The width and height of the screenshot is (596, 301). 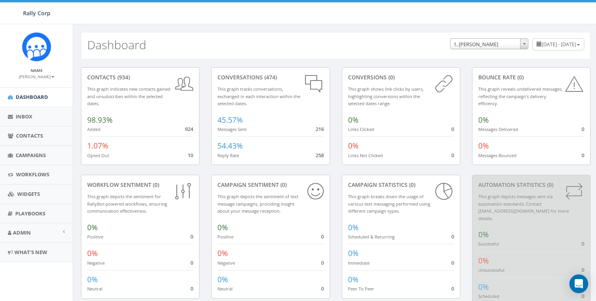 What do you see at coordinates (258, 204) in the screenshot?
I see `small: This graph depicts the sentiment of text message campaigns, providing insight about your message ...` at bounding box center [258, 204].